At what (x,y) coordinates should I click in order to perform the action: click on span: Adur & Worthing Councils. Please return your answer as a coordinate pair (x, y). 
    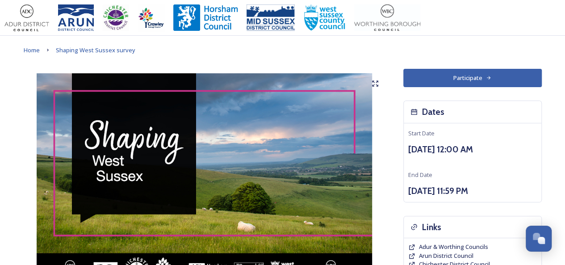
    Looking at the image, I should click on (454, 247).